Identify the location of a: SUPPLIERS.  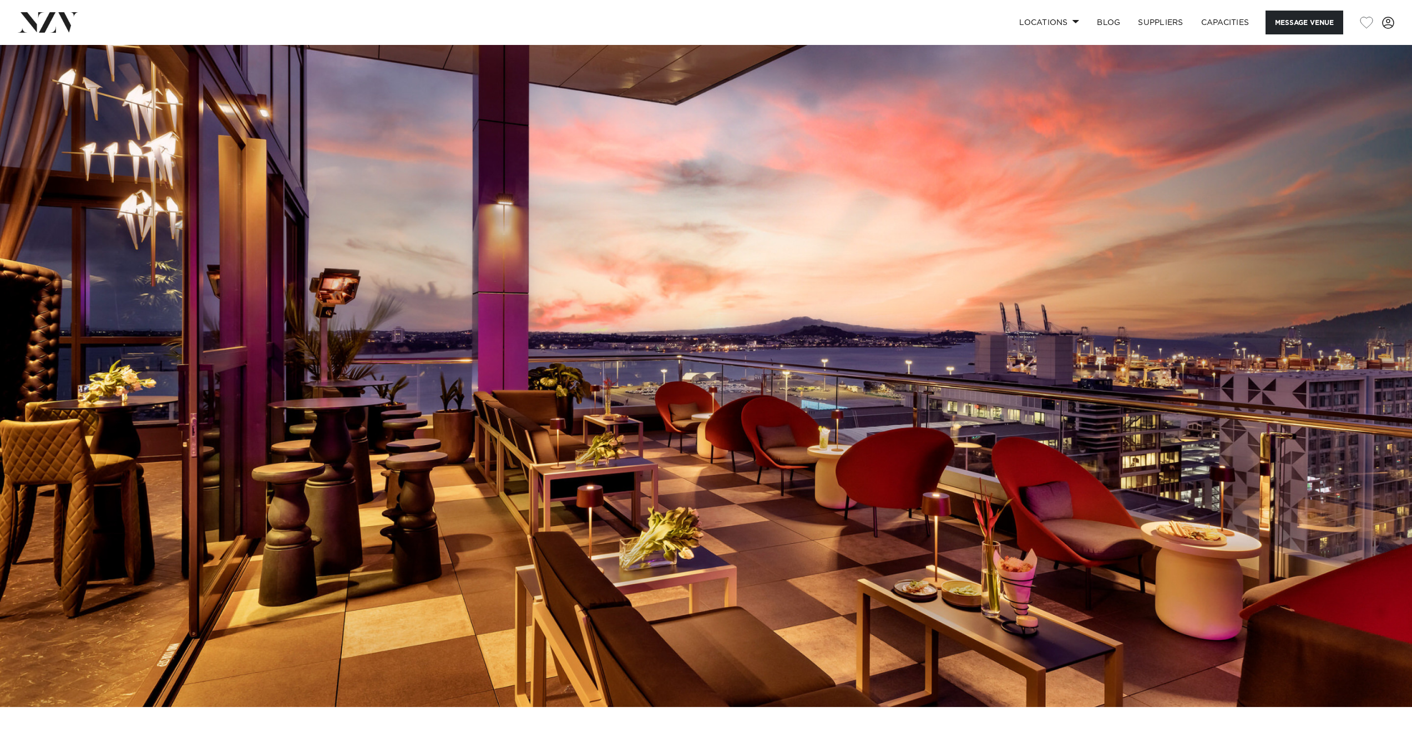
(1160, 22).